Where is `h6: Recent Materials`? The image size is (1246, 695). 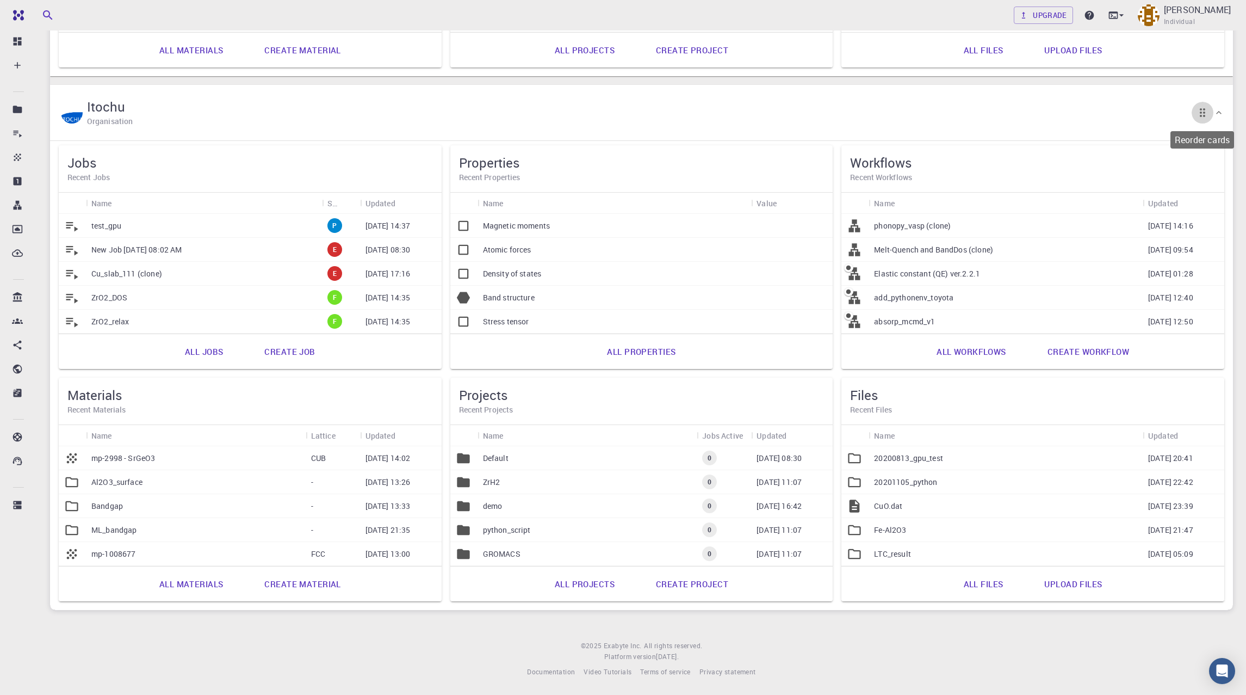
h6: Recent Materials is located at coordinates (250, 410).